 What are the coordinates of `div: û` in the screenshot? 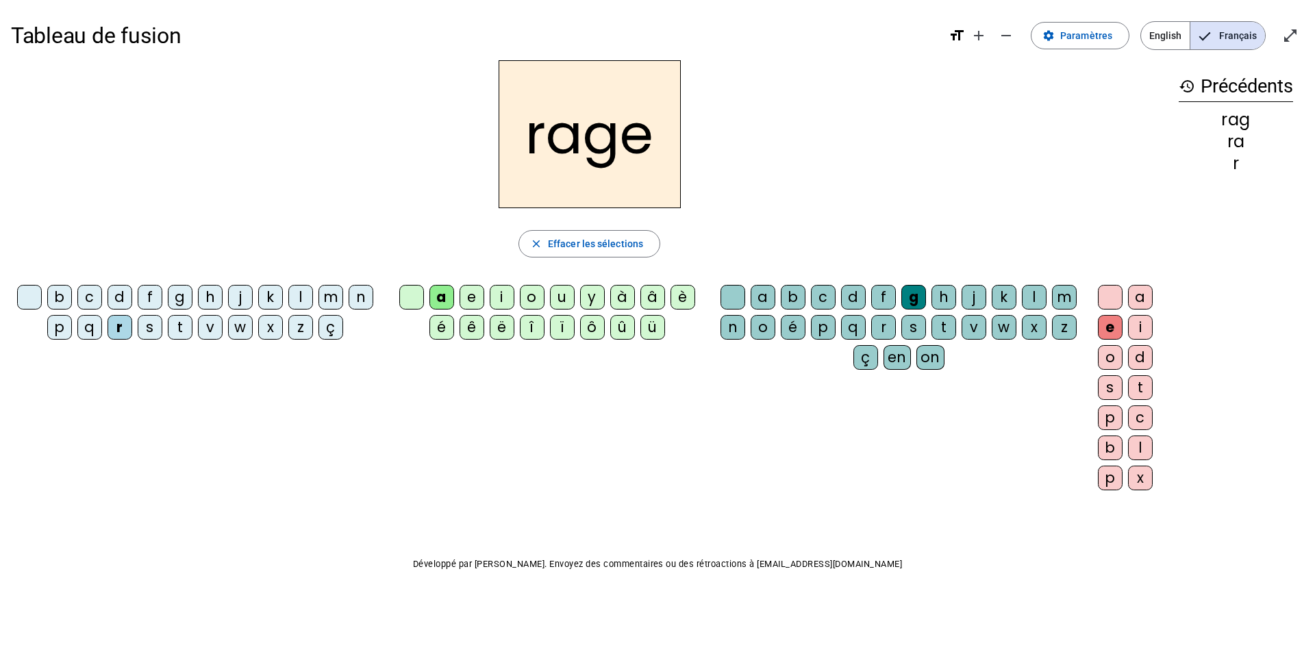 It's located at (622, 327).